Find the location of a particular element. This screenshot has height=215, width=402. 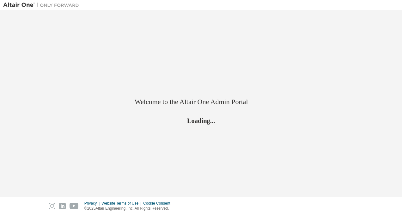

h2: Loading... is located at coordinates (201, 121).